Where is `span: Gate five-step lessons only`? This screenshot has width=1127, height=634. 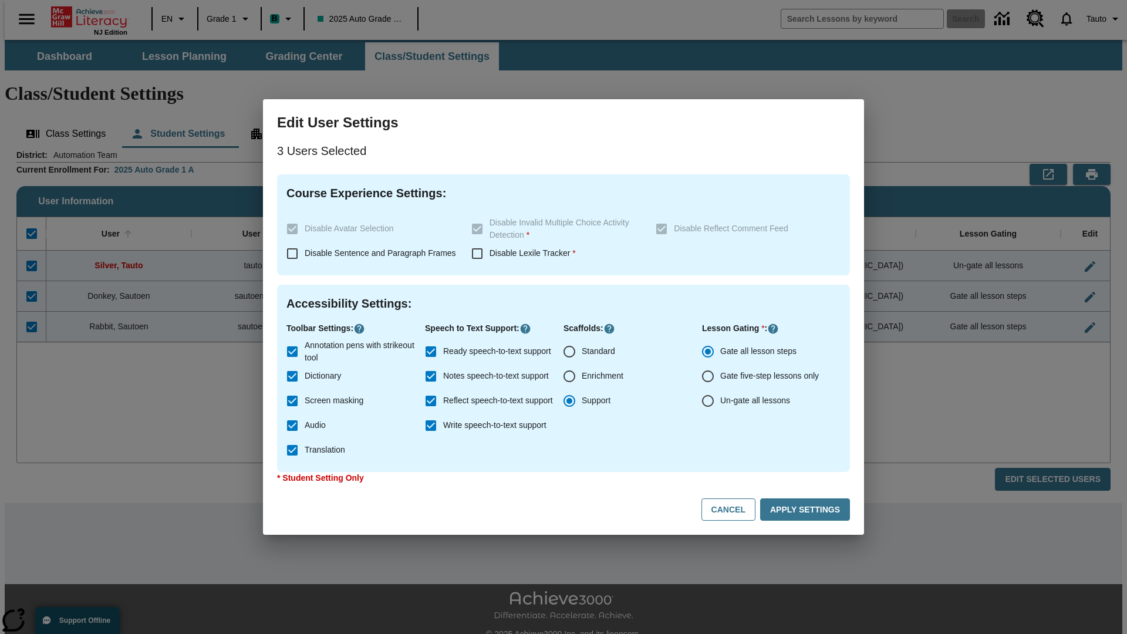
span: Gate five-step lessons only is located at coordinates (770, 376).